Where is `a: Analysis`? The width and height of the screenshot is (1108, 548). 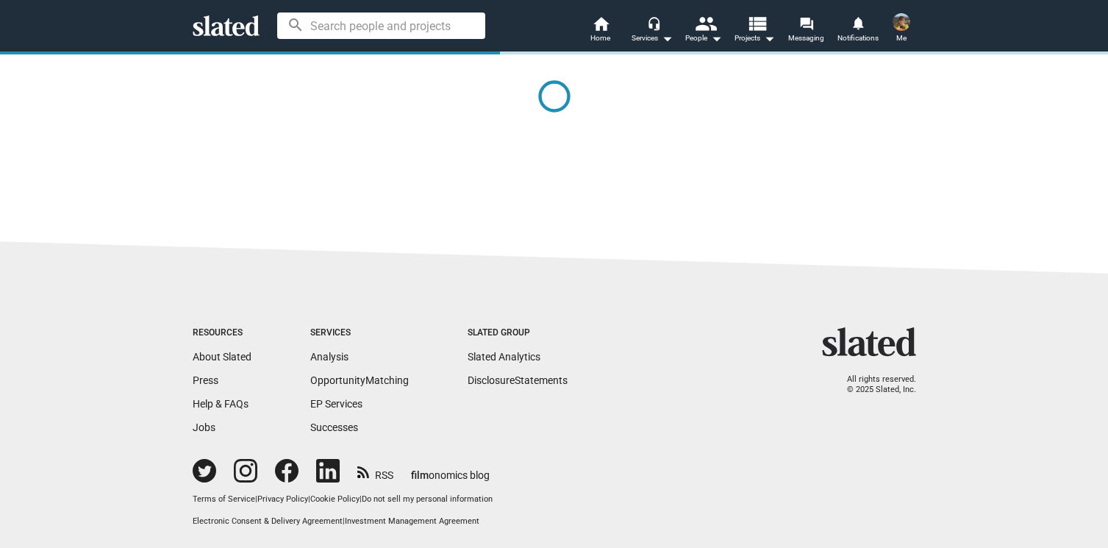 a: Analysis is located at coordinates (329, 357).